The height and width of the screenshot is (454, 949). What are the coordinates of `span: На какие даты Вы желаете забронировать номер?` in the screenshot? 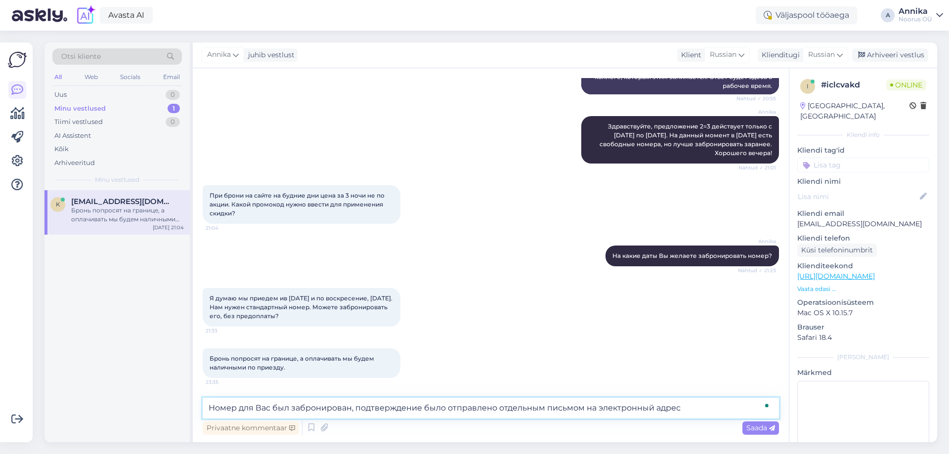 It's located at (692, 255).